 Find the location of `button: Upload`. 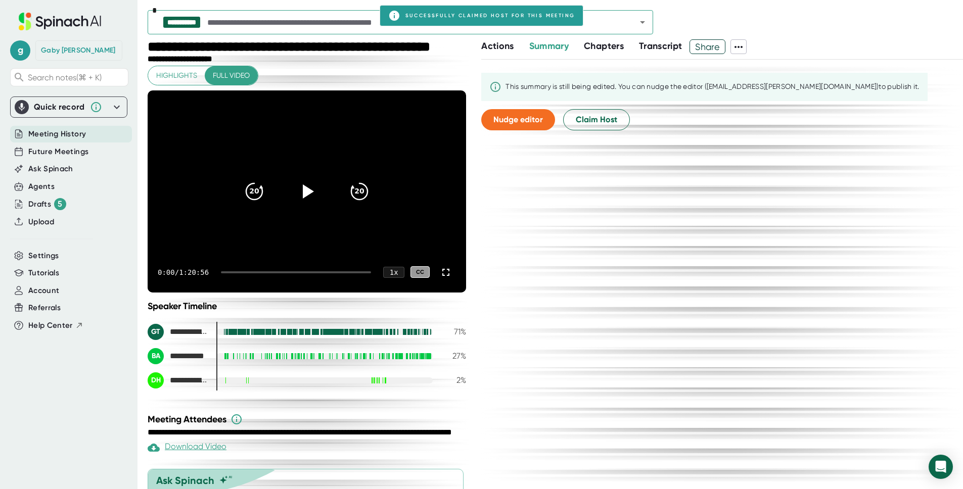

button: Upload is located at coordinates (41, 222).